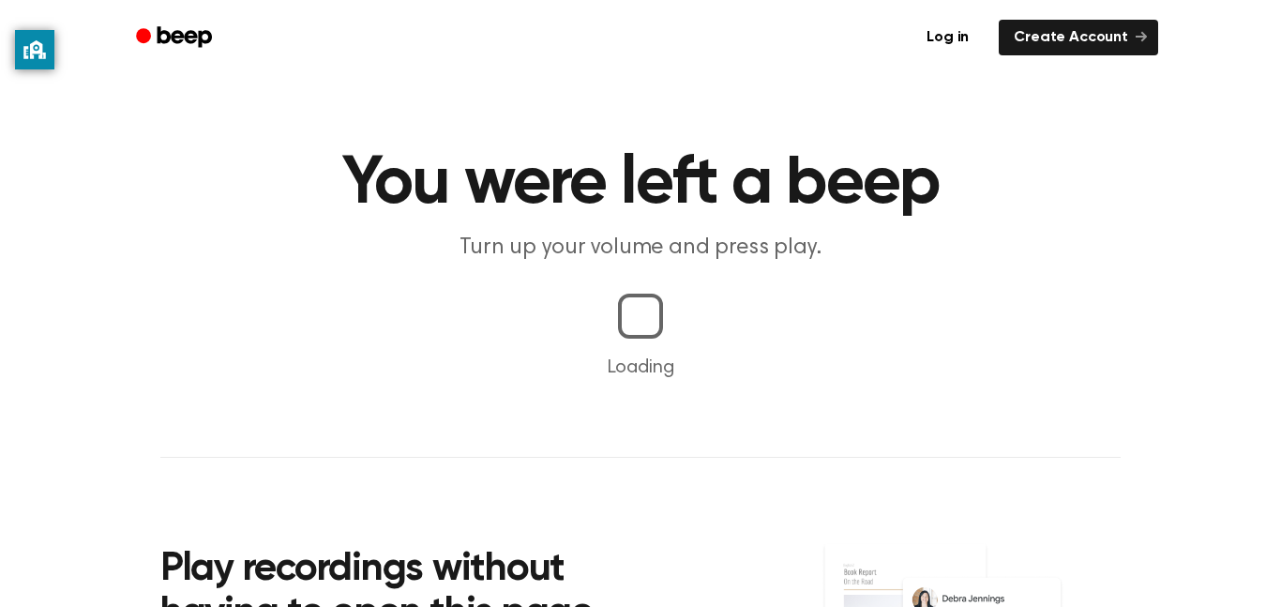 Image resolution: width=1281 pixels, height=607 pixels. Describe the element at coordinates (175, 38) in the screenshot. I see `a: Beep` at that location.